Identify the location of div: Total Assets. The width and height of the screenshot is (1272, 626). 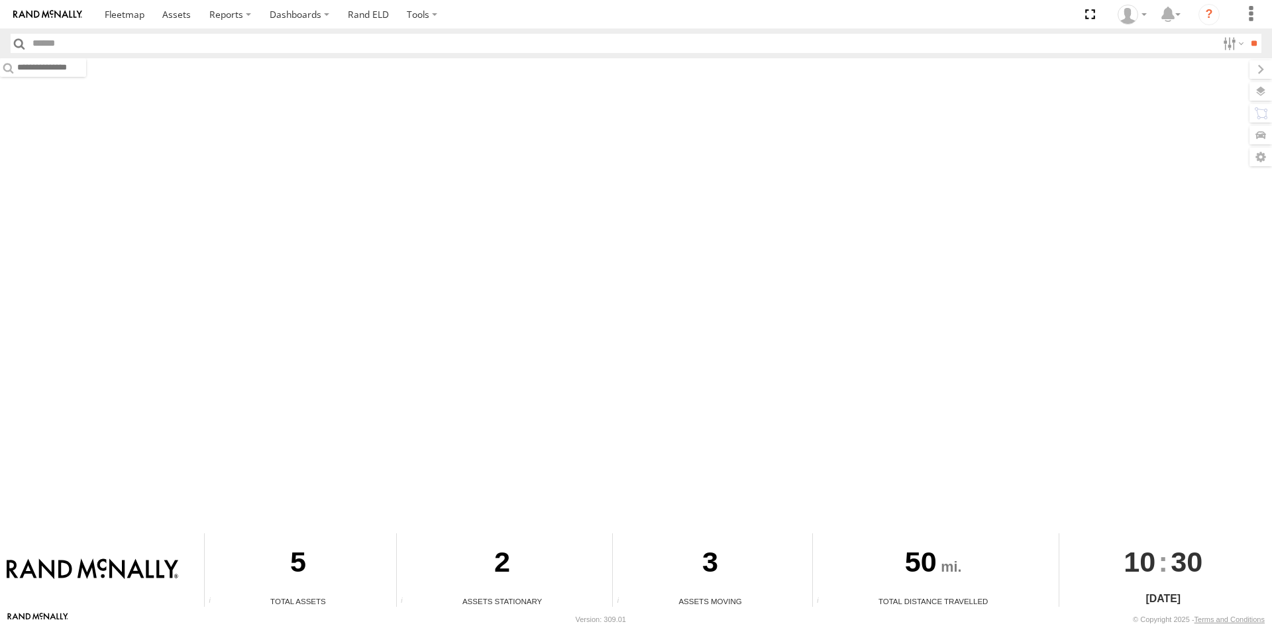
(298, 601).